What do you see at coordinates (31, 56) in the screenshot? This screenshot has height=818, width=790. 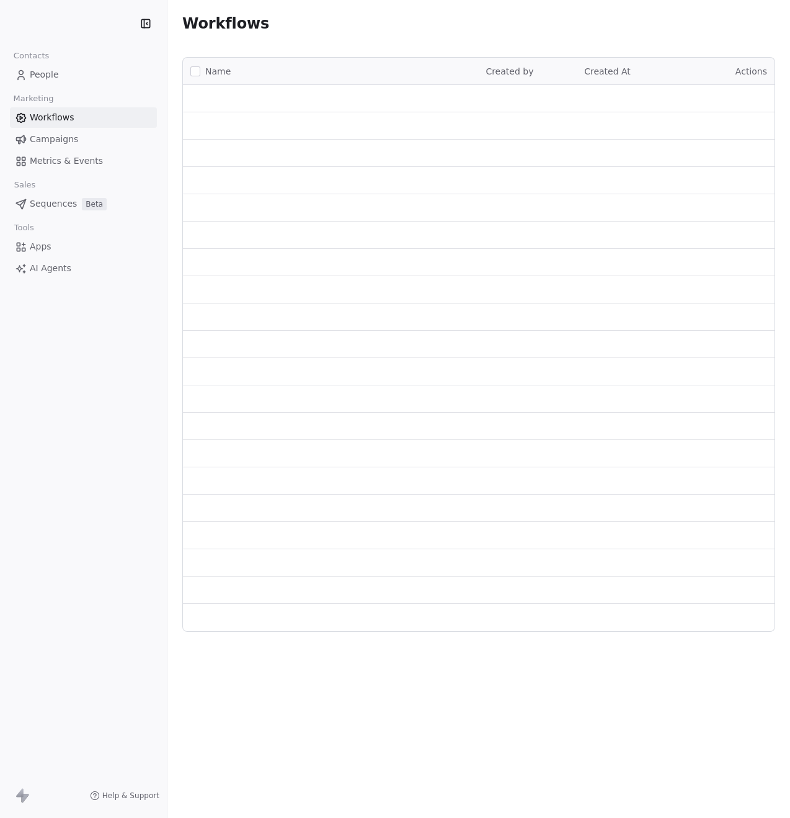 I see `span: Contacts` at bounding box center [31, 56].